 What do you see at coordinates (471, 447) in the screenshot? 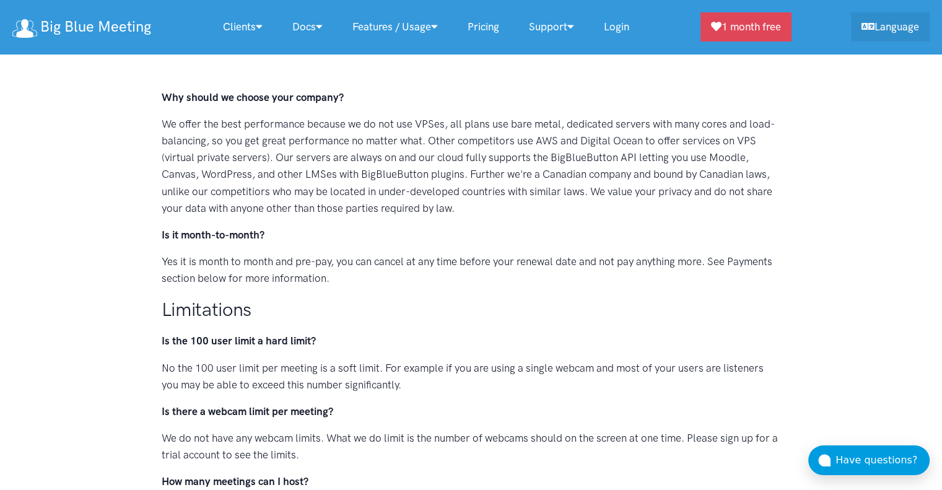
I see `p: We do not have any webcam limits. What we do limit is the number of webcams should on the screen ...` at bounding box center [471, 447].